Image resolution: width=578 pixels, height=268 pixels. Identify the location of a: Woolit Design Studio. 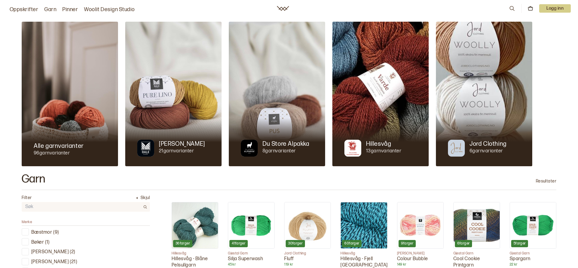
(109, 10).